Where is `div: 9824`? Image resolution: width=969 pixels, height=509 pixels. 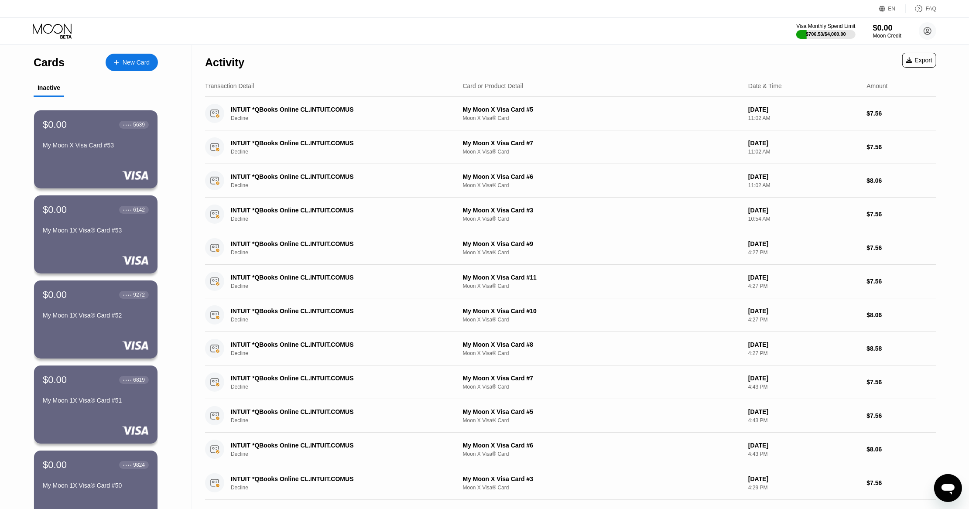
div: 9824 is located at coordinates (139, 465).